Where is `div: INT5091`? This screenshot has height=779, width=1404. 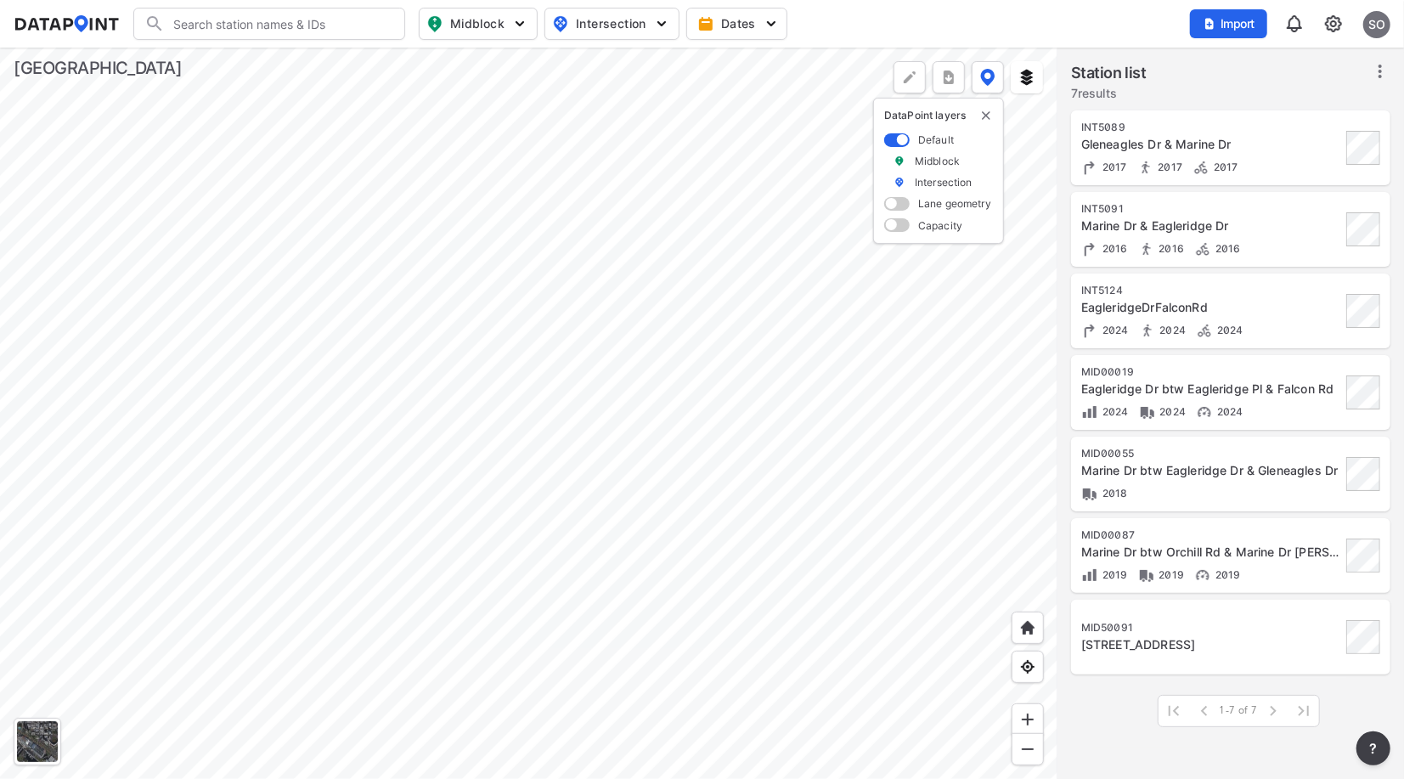
div: INT5091 is located at coordinates (1211, 209).